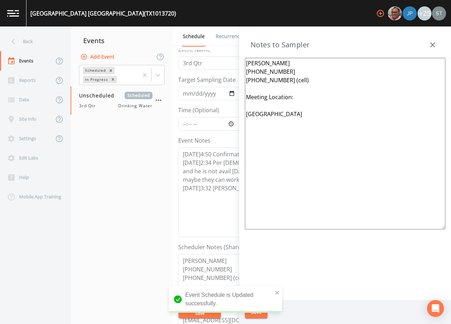  What do you see at coordinates (111, 70) in the screenshot?
I see `div: Remove Scheduled` at bounding box center [111, 70].